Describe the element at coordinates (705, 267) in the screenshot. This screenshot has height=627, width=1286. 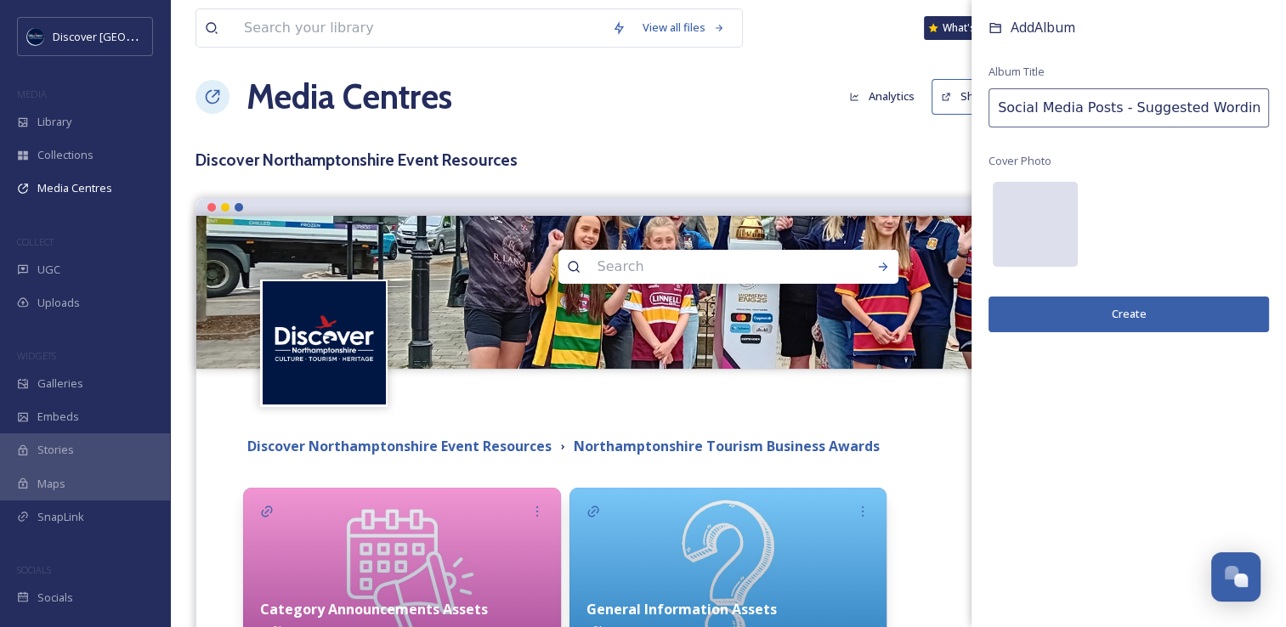
I see `input: Search` at that location.